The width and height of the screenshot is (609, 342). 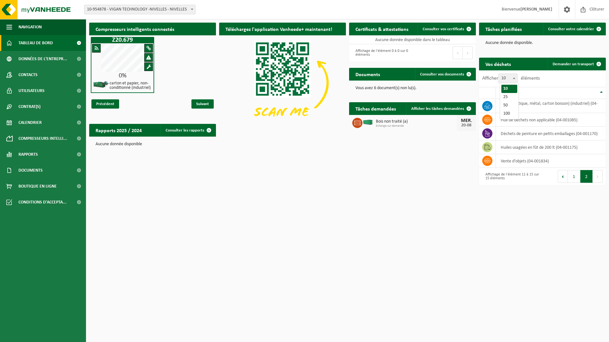 What do you see at coordinates (279, 29) in the screenshot?
I see `h2: Téléchargez l'application Vanheede+ maintenant!` at bounding box center [279, 29].